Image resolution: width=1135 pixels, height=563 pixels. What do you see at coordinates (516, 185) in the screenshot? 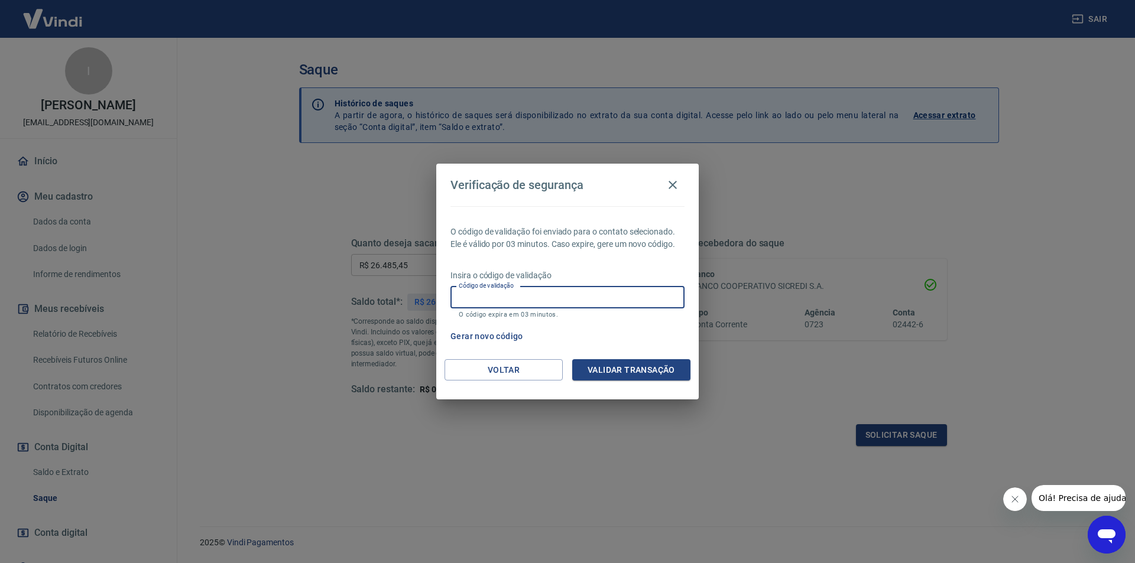
I see `h4: Verificação de segurança` at bounding box center [516, 185].